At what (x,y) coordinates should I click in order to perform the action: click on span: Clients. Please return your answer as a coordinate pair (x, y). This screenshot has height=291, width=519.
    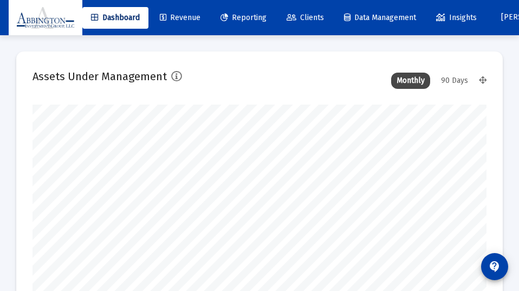
    Looking at the image, I should click on (305, 17).